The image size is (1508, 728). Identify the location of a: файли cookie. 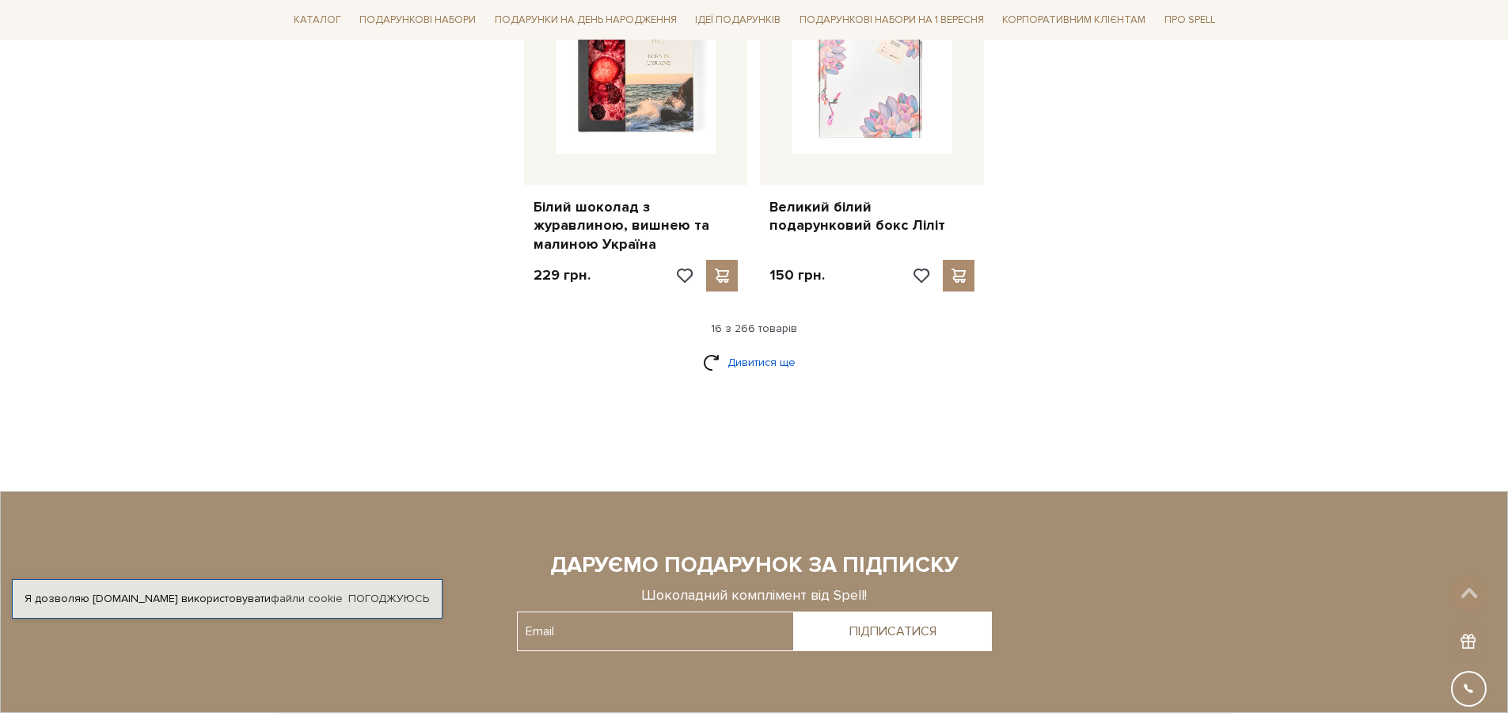
(306, 598).